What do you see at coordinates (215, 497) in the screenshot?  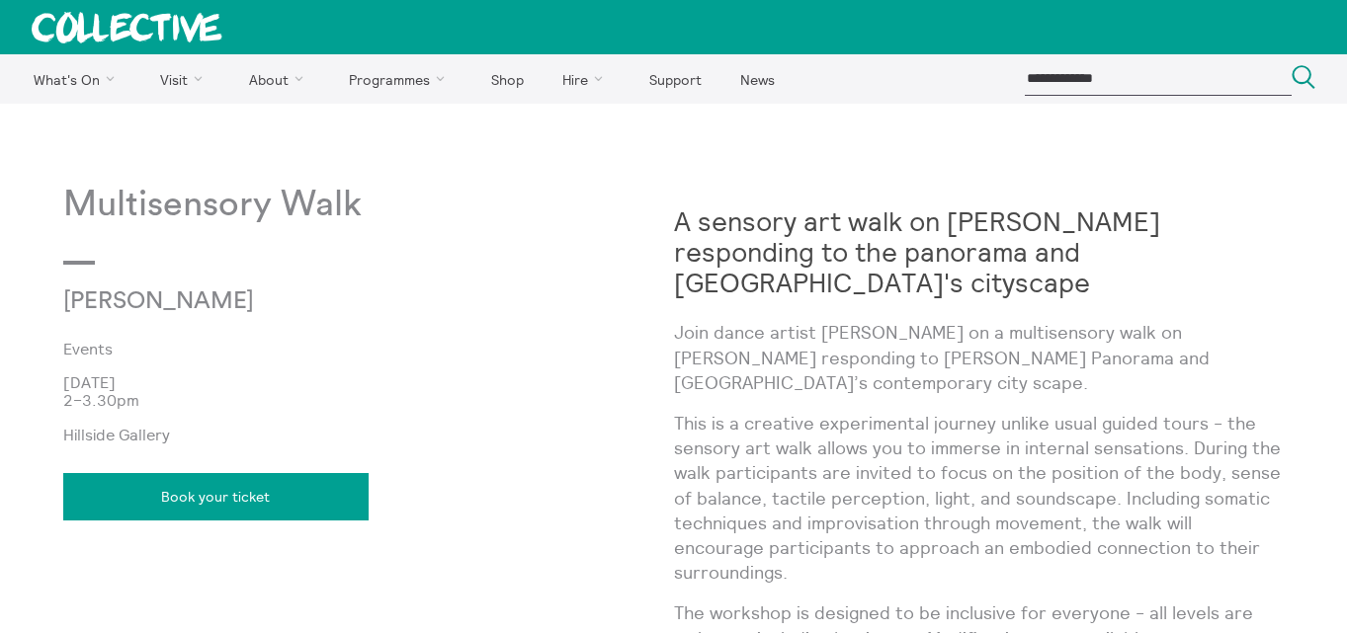 I see `a: Book your ticket` at bounding box center [215, 497].